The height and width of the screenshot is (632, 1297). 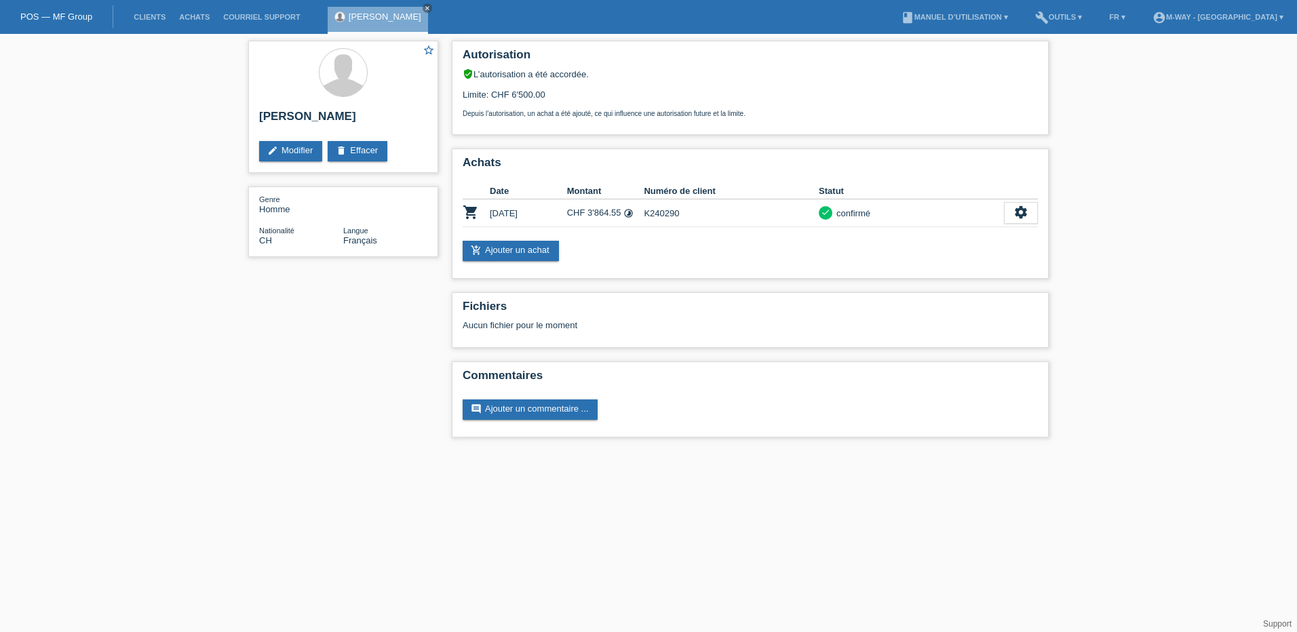 What do you see at coordinates (851, 213) in the screenshot?
I see `div: confirmé` at bounding box center [851, 213].